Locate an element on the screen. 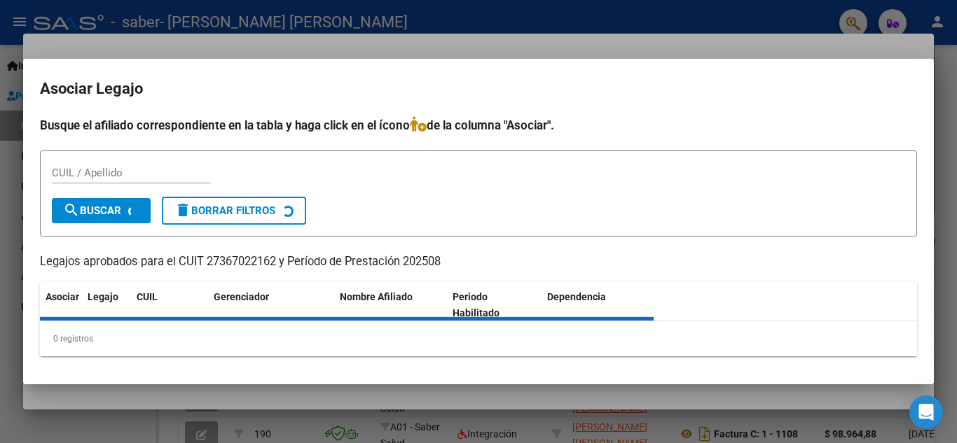  div: 0 registros is located at coordinates (478, 339).